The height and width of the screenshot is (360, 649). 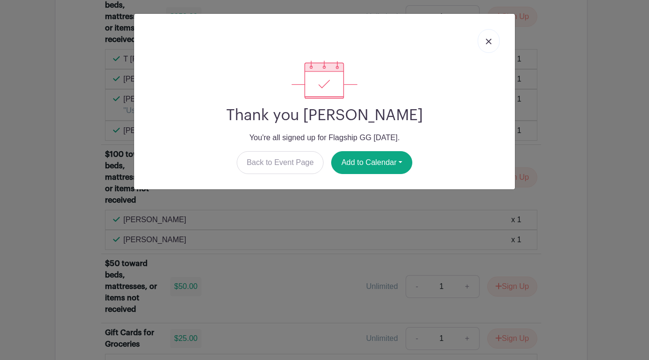 I want to click on button: Add to Calendar, so click(x=372, y=163).